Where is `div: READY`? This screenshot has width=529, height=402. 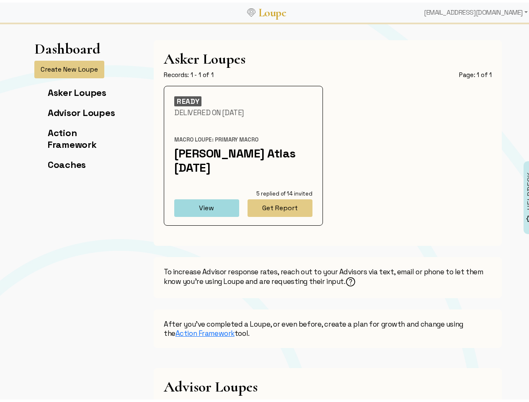 div: READY is located at coordinates (188, 99).